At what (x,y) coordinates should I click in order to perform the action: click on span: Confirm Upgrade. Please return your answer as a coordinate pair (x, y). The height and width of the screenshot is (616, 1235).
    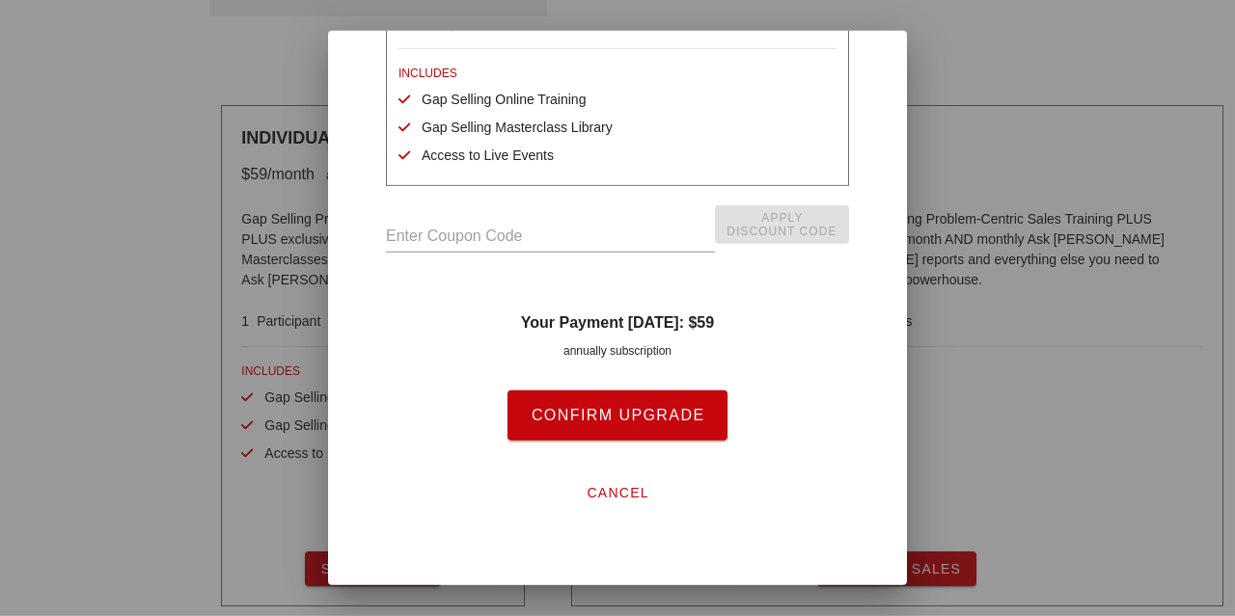
    Looking at the image, I should click on (616, 416).